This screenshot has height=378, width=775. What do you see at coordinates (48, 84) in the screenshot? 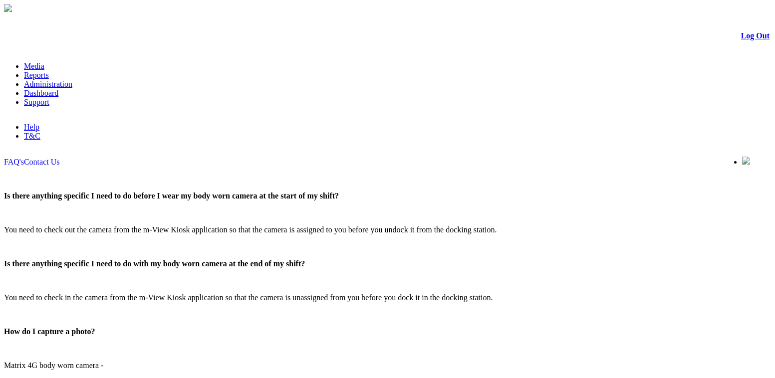
I see `a: Administration` at bounding box center [48, 84].